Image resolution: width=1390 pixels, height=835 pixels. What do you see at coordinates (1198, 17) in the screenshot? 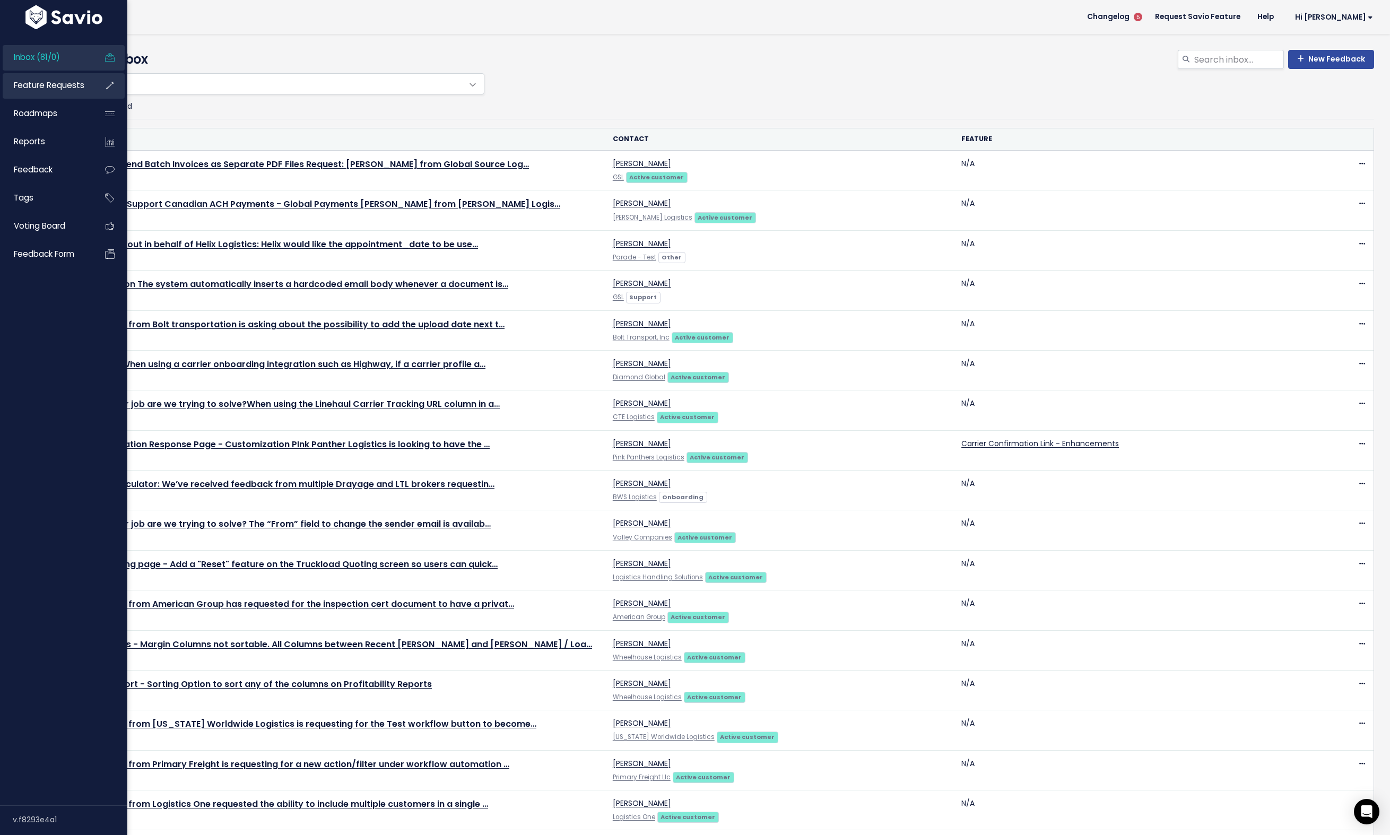
I see `a: Request Savio Feature` at bounding box center [1198, 17].